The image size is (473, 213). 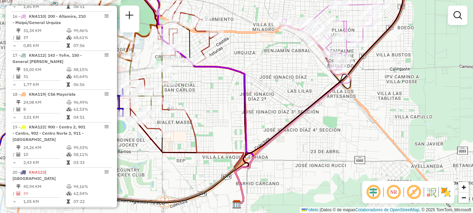 I want to click on td: 2,43 KM, so click(x=45, y=163).